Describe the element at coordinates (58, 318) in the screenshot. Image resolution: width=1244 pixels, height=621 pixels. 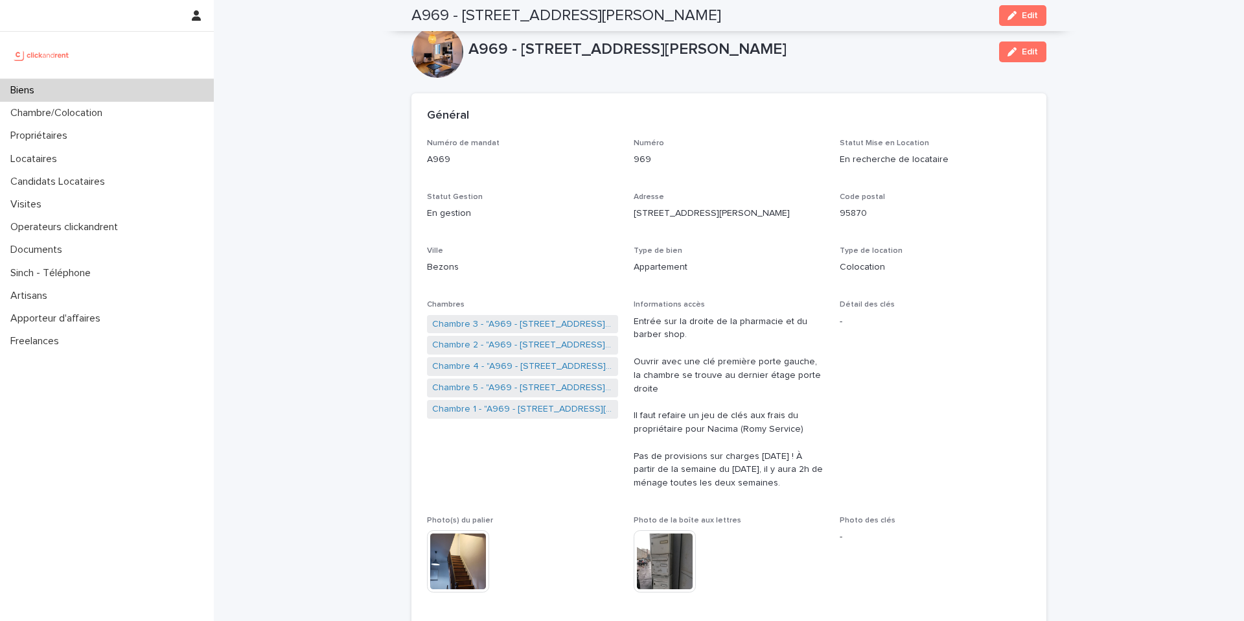
I see `p: Apporteur d'affaires` at that location.